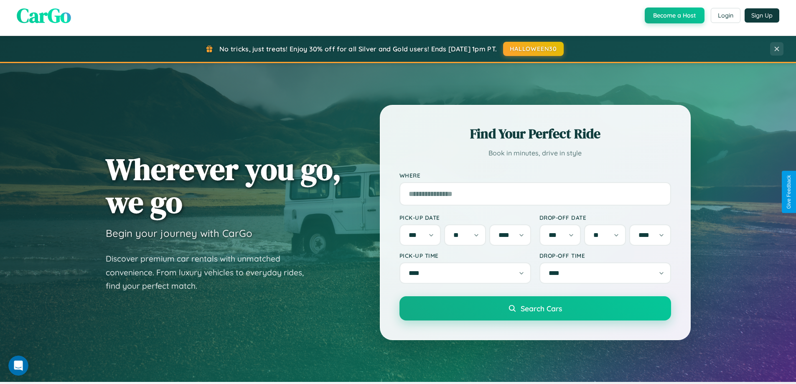  What do you see at coordinates (535, 153) in the screenshot?
I see `p: Book in minutes, drive in style` at bounding box center [535, 153].